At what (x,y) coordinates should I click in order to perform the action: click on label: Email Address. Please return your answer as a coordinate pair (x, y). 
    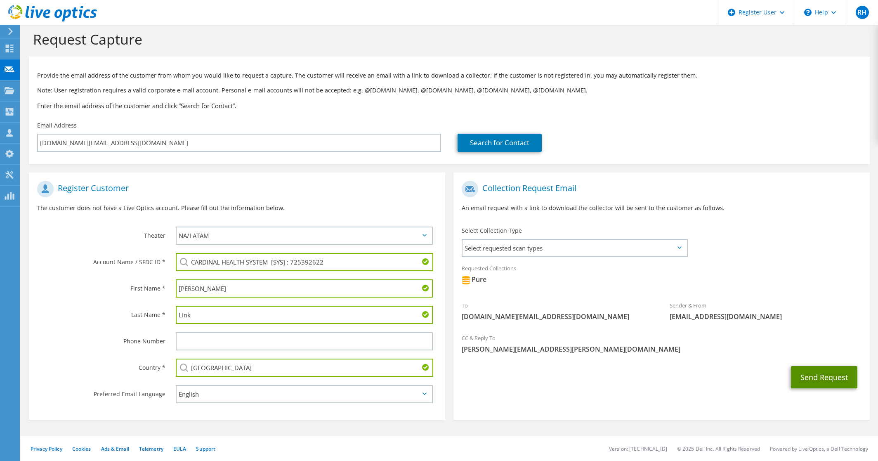
    Looking at the image, I should click on (57, 125).